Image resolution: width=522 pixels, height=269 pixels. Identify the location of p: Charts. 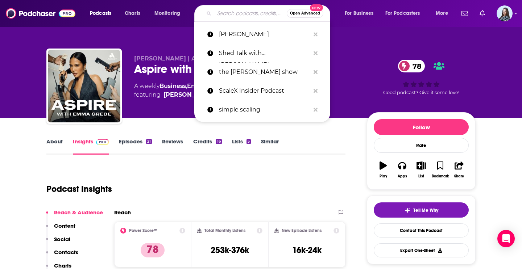
(63, 266).